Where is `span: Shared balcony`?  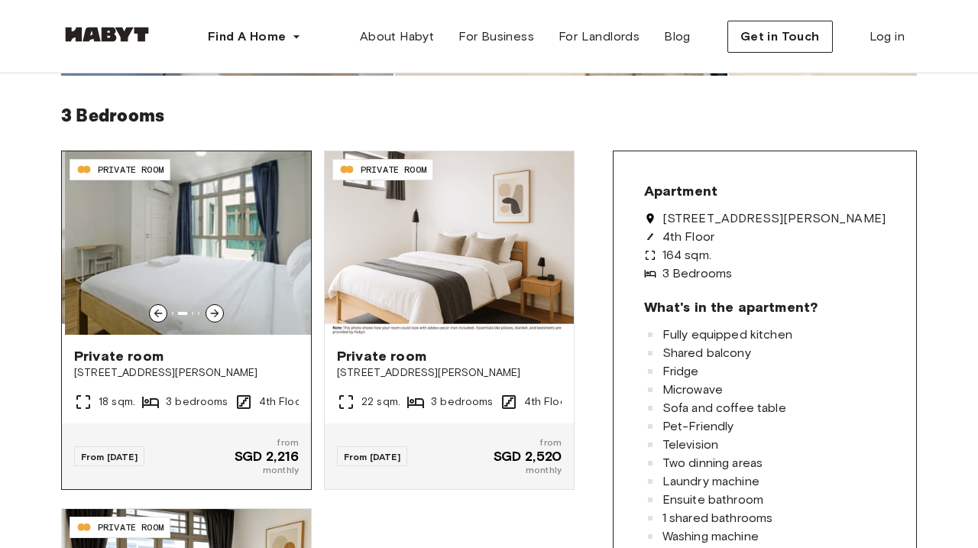
span: Shared balcony is located at coordinates (707, 353).